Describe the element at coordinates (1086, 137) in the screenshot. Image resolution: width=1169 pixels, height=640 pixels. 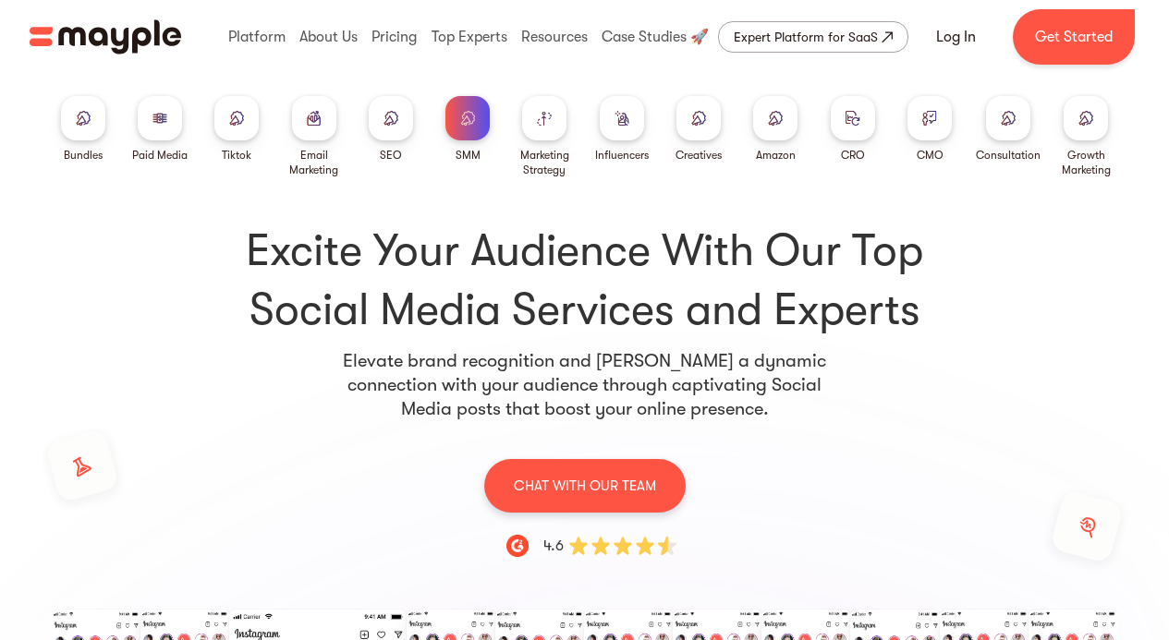
I see `a: Growth Marketing` at that location.